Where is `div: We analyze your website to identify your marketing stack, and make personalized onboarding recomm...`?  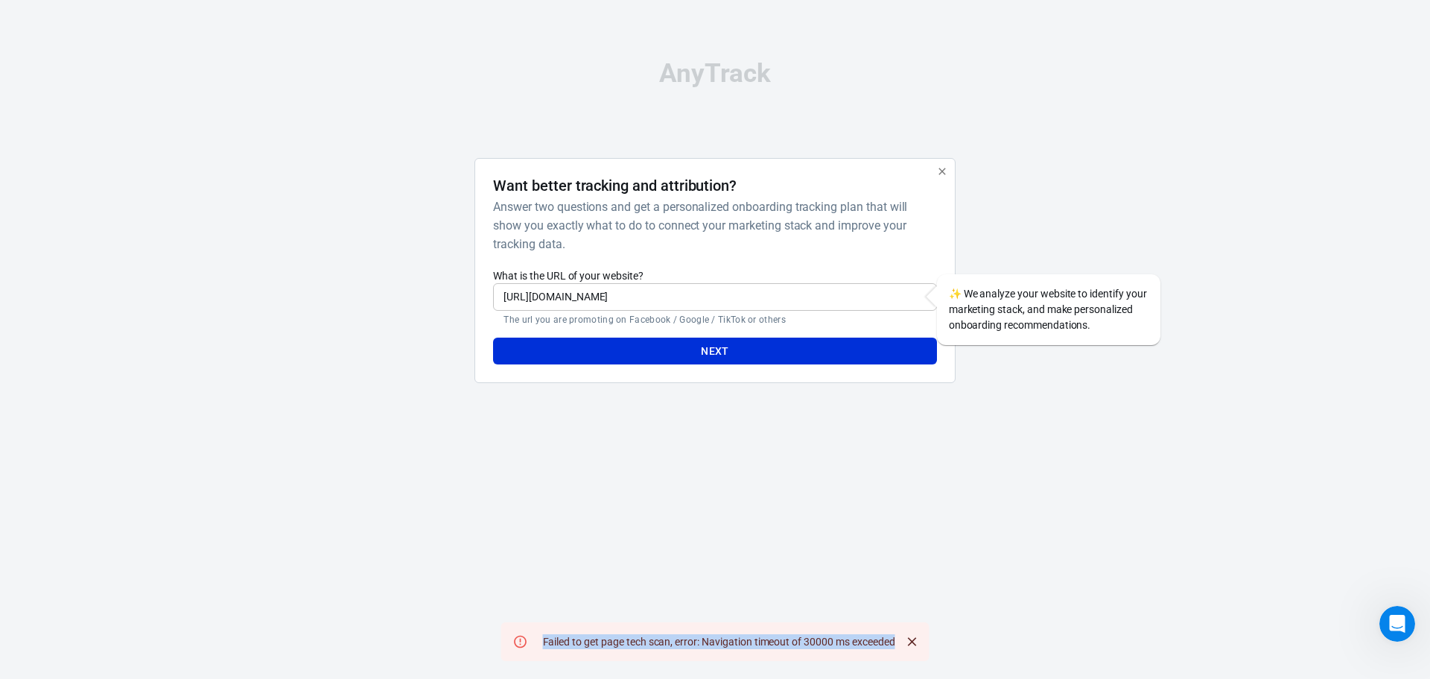 div: We analyze your website to identify your marketing stack, and make personalized onboarding recomm... is located at coordinates (1049, 309).